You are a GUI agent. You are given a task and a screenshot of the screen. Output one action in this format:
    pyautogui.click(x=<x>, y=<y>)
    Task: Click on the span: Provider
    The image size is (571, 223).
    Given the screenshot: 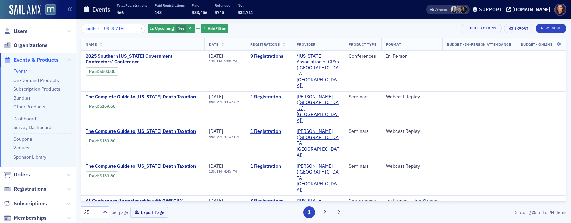 What is the action you would take?
    pyautogui.click(x=306, y=44)
    